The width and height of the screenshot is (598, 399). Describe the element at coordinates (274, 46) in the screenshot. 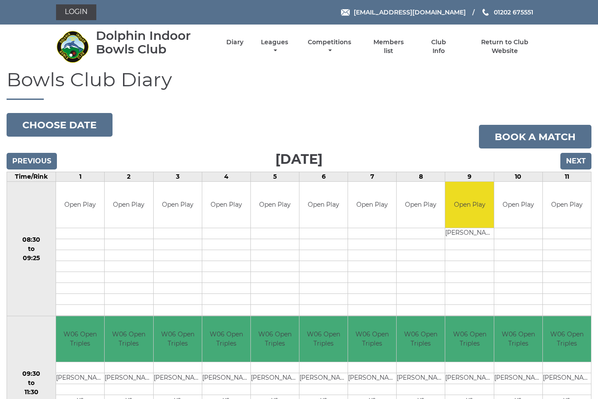

I see `a: Leagues` at that location.